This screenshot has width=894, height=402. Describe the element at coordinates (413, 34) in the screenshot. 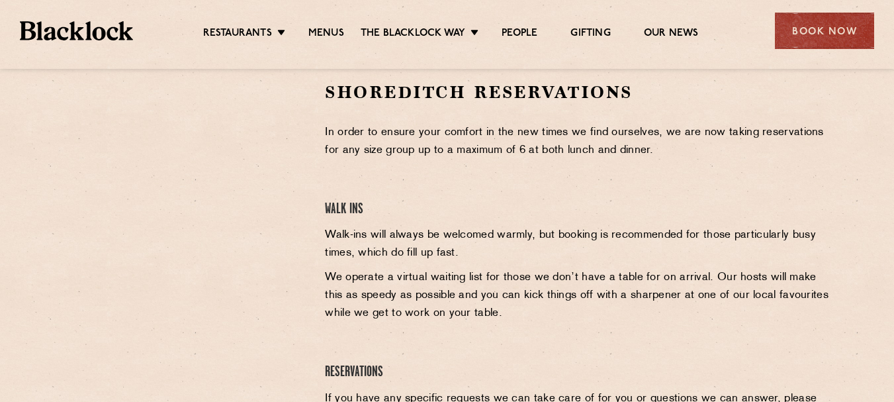

I see `a: The Blacklock Way` at that location.